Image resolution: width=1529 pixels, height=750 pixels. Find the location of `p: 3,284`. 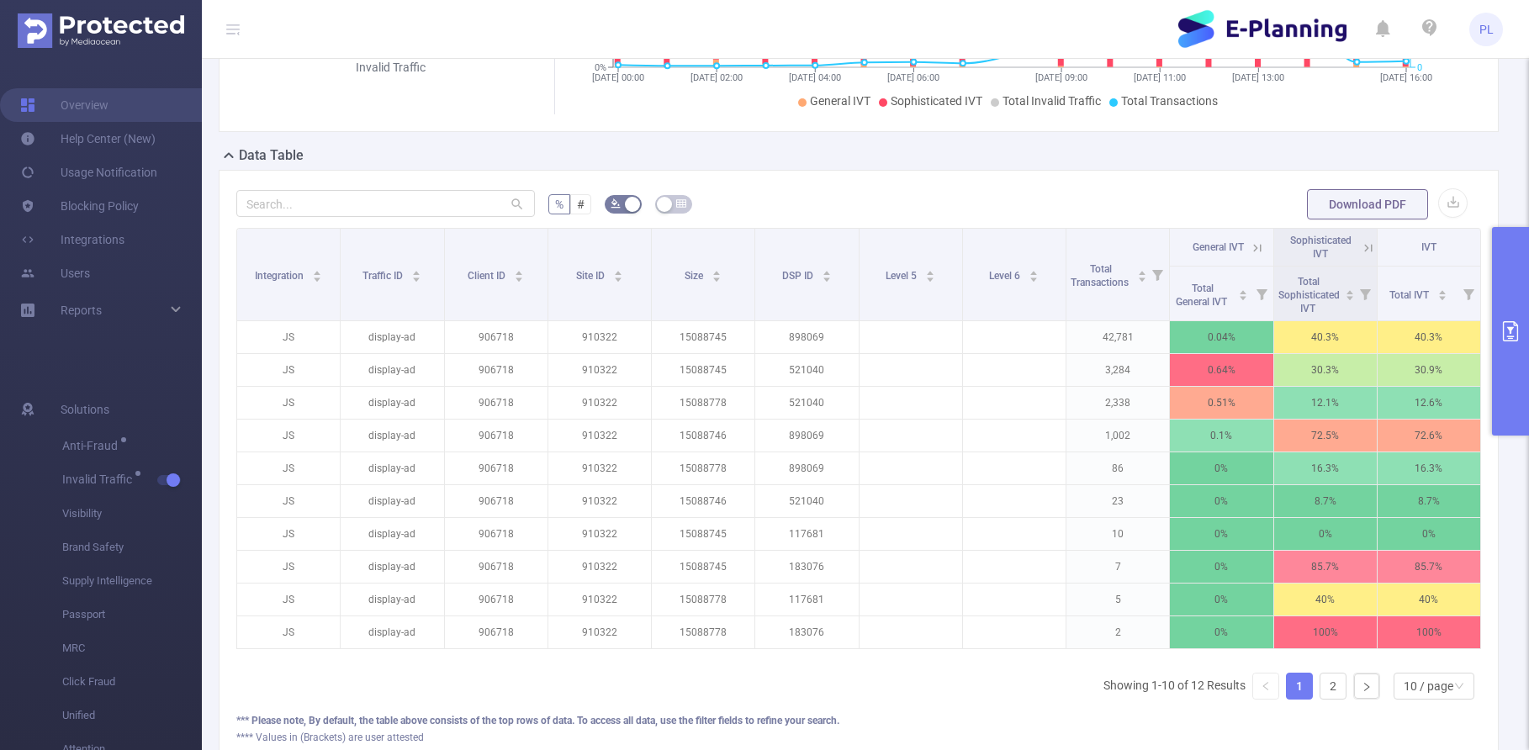

p: 3,284 is located at coordinates (1118, 370).